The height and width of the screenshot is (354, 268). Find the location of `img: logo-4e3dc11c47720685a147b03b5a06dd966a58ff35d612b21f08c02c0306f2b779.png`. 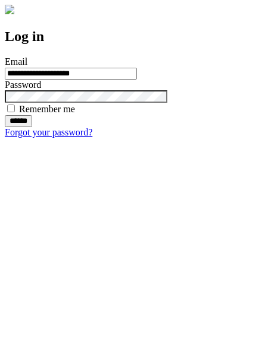

img: logo-4e3dc11c47720685a147b03b5a06dd966a58ff35d612b21f08c02c0306f2b779.png is located at coordinates (10, 10).